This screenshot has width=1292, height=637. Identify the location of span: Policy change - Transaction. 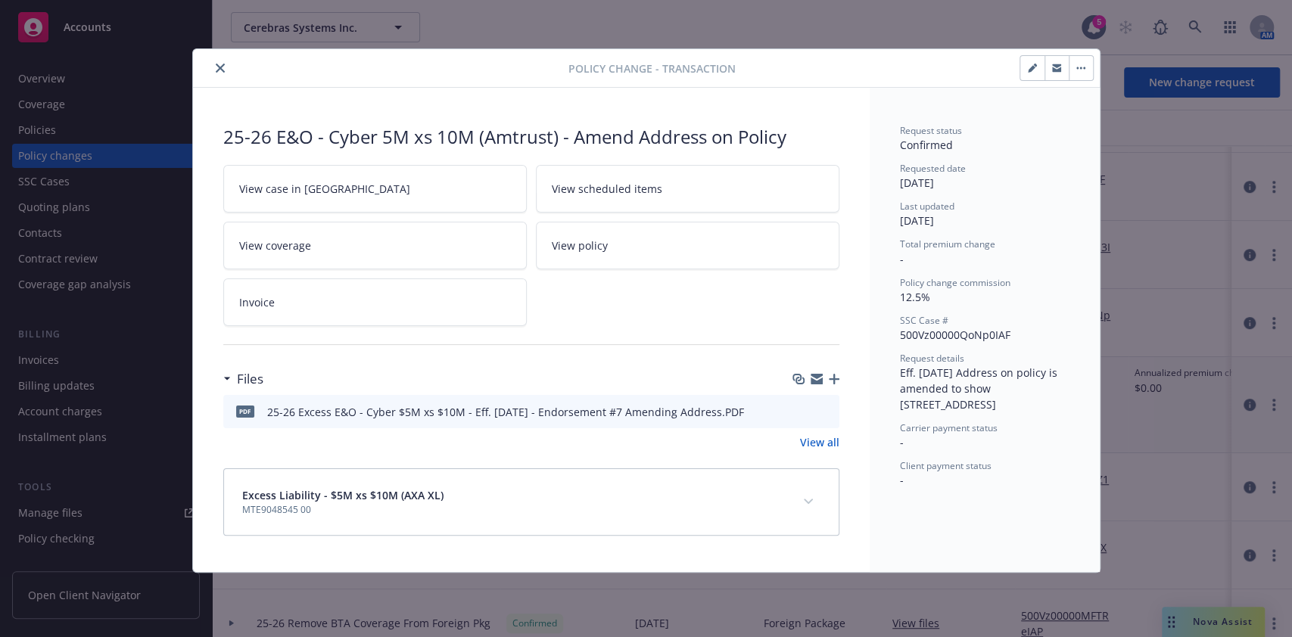
(652, 68).